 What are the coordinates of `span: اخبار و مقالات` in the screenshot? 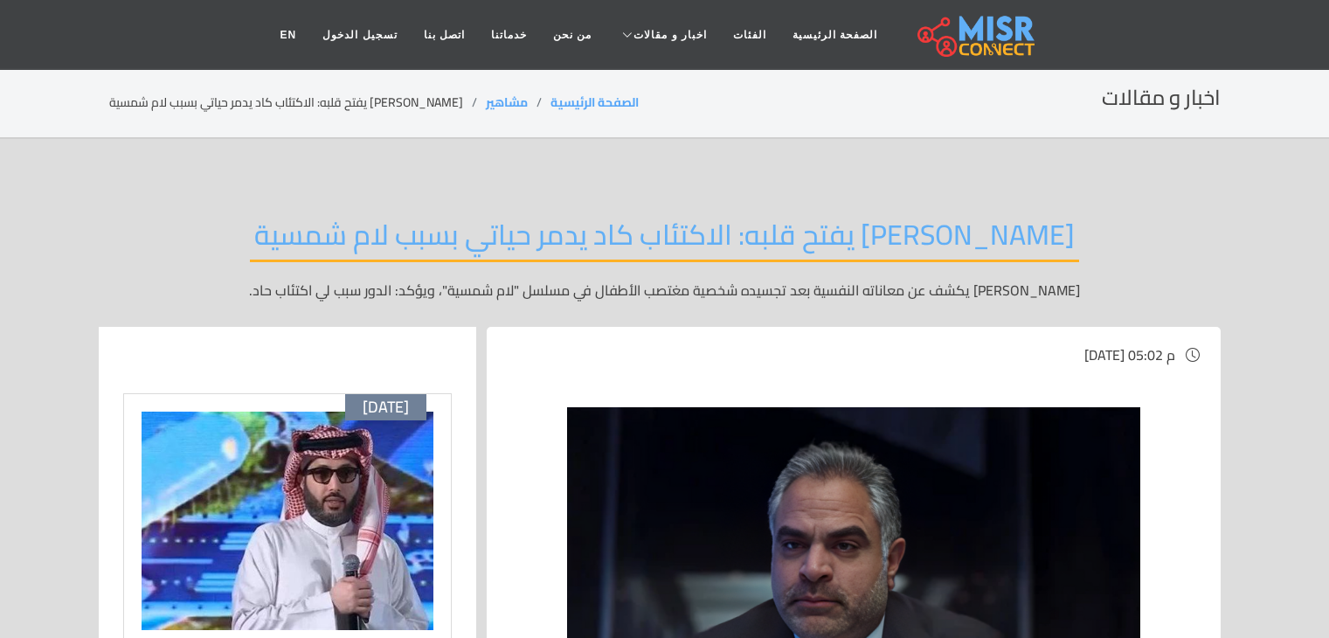 It's located at (670, 35).